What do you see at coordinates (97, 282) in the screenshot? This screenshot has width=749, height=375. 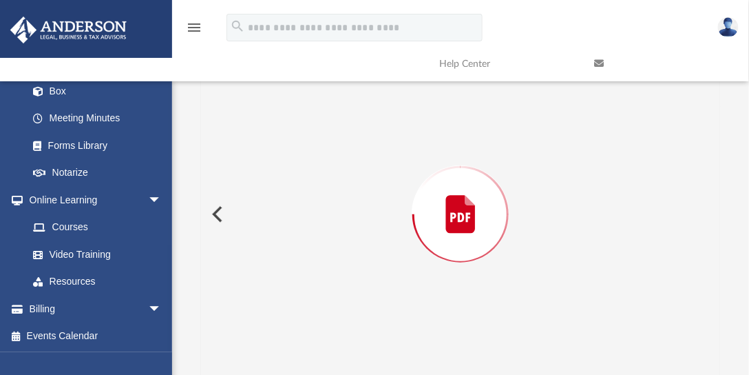 I see `a: Resources` at bounding box center [97, 282].